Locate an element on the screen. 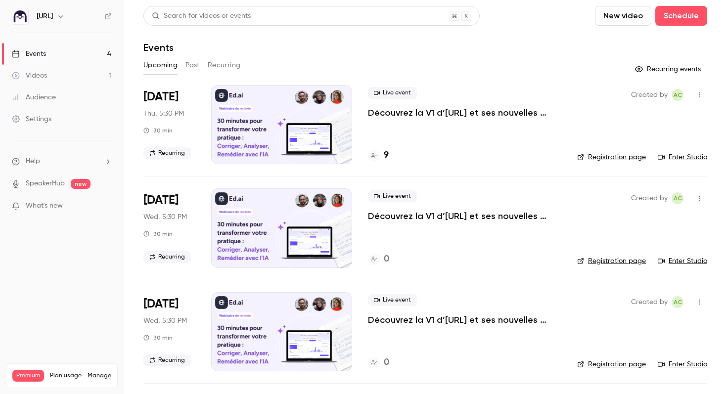 This screenshot has height=394, width=727. button: New video is located at coordinates (623, 16).